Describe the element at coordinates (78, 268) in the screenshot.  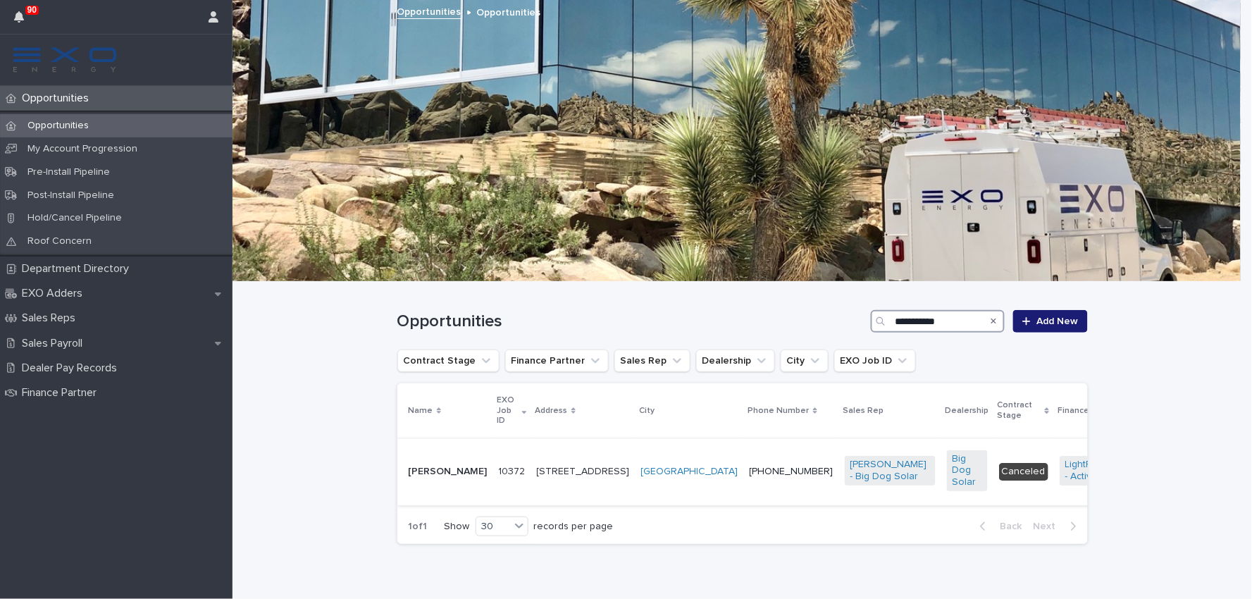
I see `p: Department Directory` at that location.